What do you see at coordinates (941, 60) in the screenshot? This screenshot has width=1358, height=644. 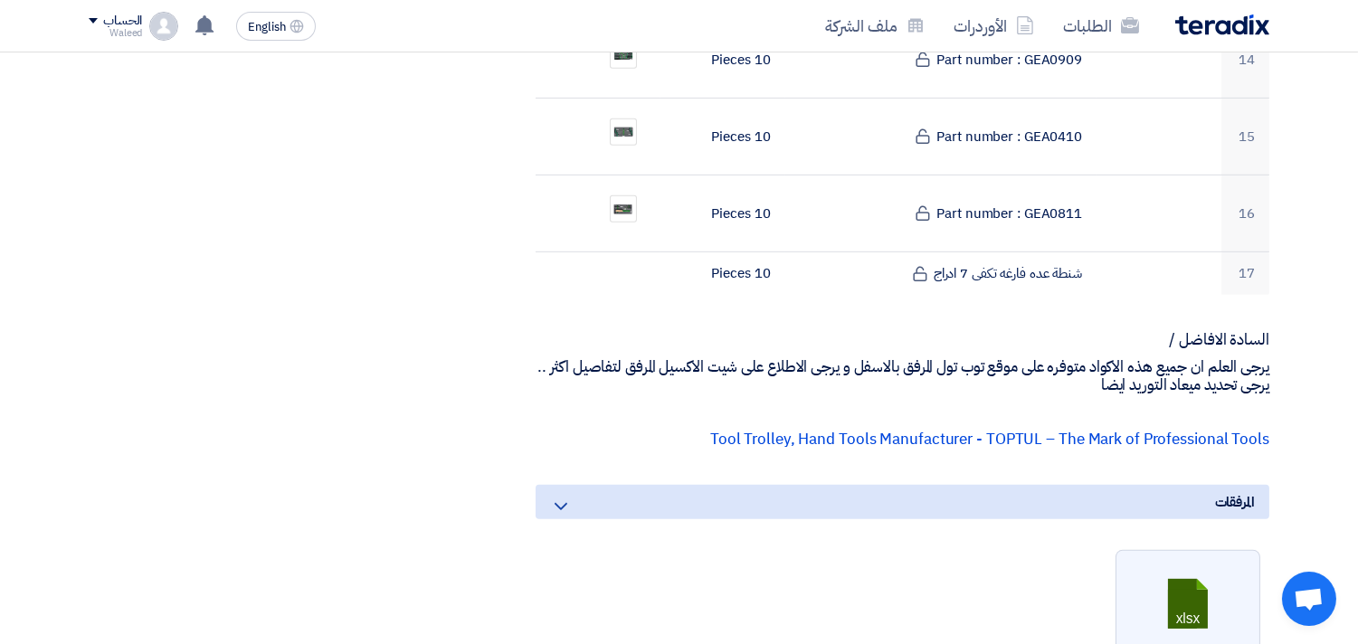 I see `td: Part number : GEA0909` at bounding box center [941, 60].